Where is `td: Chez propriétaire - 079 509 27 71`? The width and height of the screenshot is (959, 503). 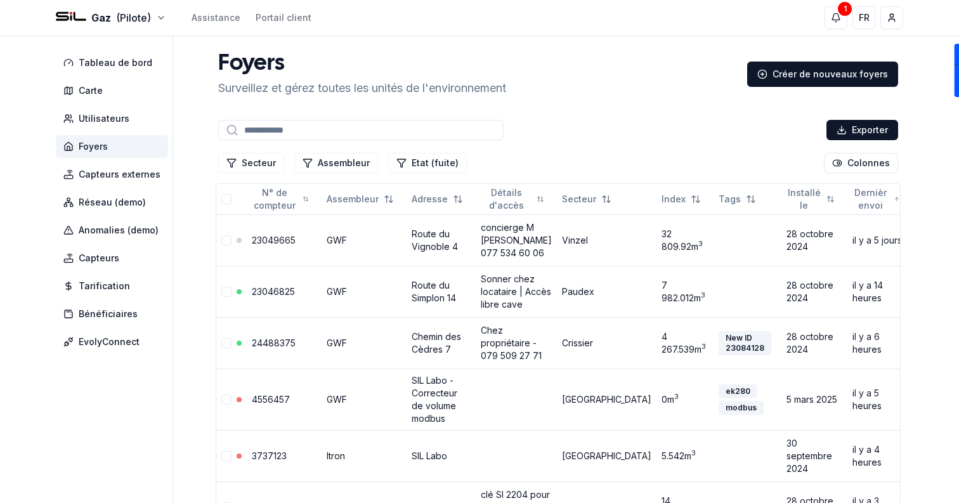
td: Chez propriétaire - 079 509 27 71 is located at coordinates (516, 343).